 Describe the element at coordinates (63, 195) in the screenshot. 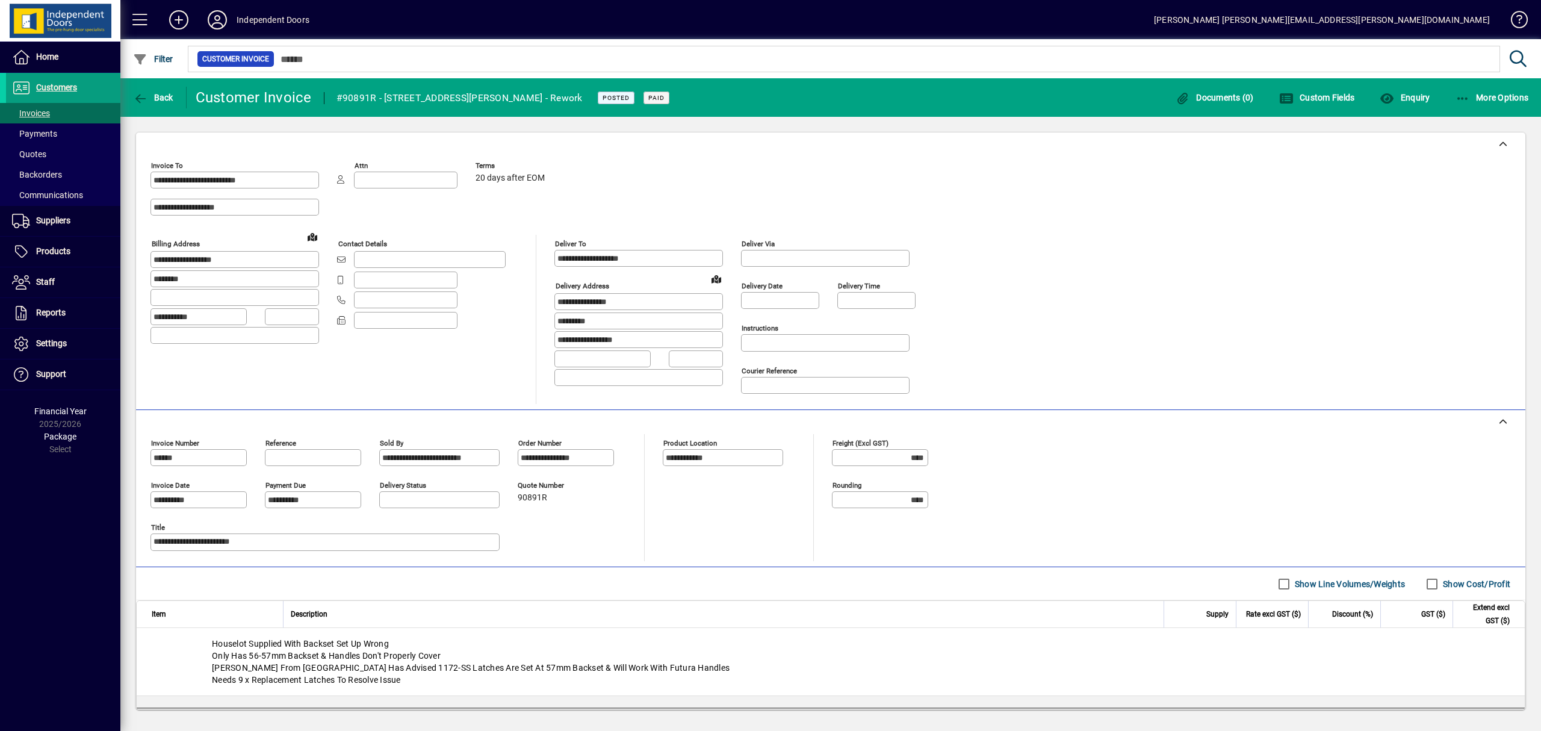

I see `a: Communications` at that location.